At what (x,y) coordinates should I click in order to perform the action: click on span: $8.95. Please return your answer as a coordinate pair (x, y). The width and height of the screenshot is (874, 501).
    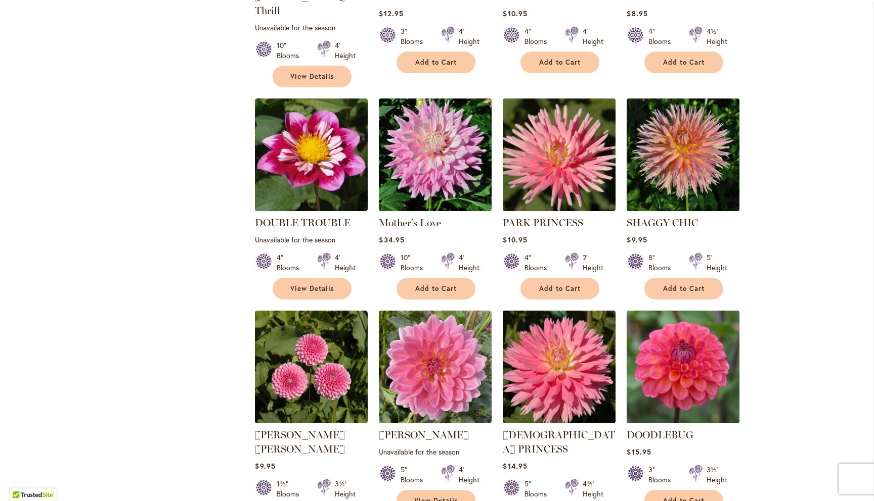
    Looking at the image, I should click on (636, 13).